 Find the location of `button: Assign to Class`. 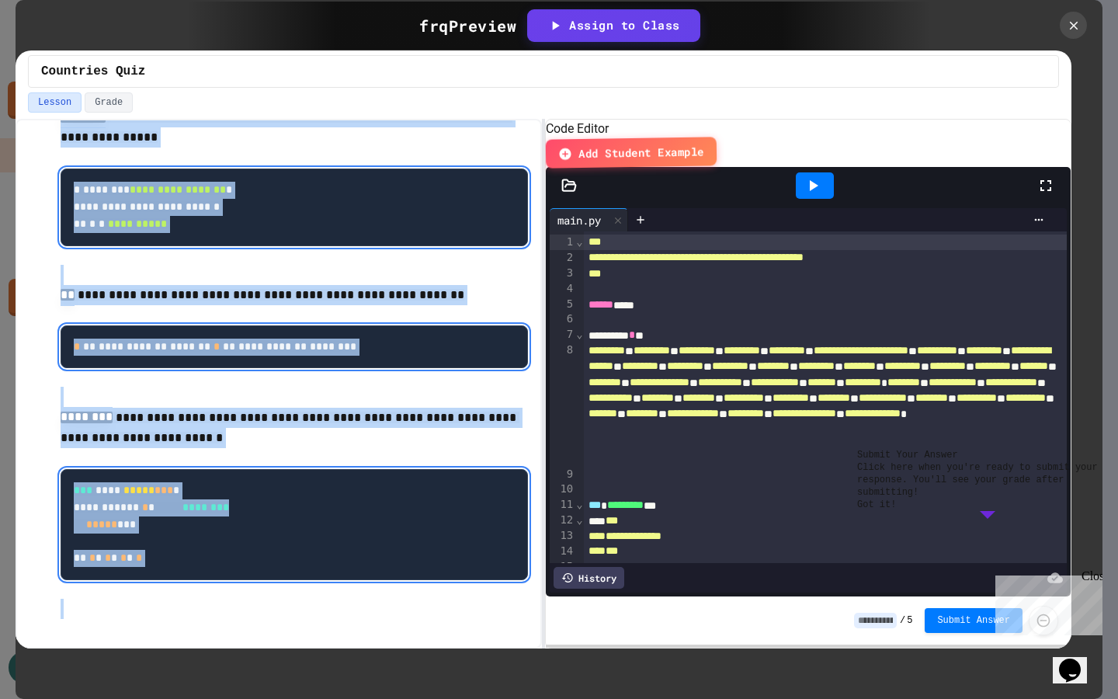

button: Assign to Class is located at coordinates (614, 26).